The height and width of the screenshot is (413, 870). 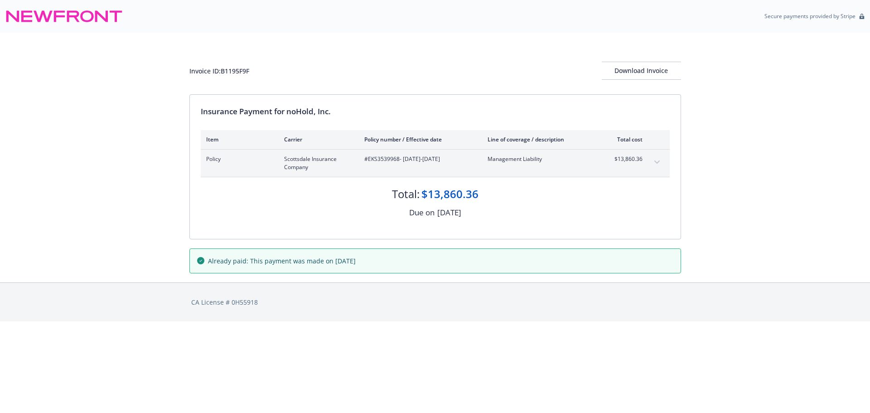 I want to click on div: $13,860.36, so click(x=450, y=194).